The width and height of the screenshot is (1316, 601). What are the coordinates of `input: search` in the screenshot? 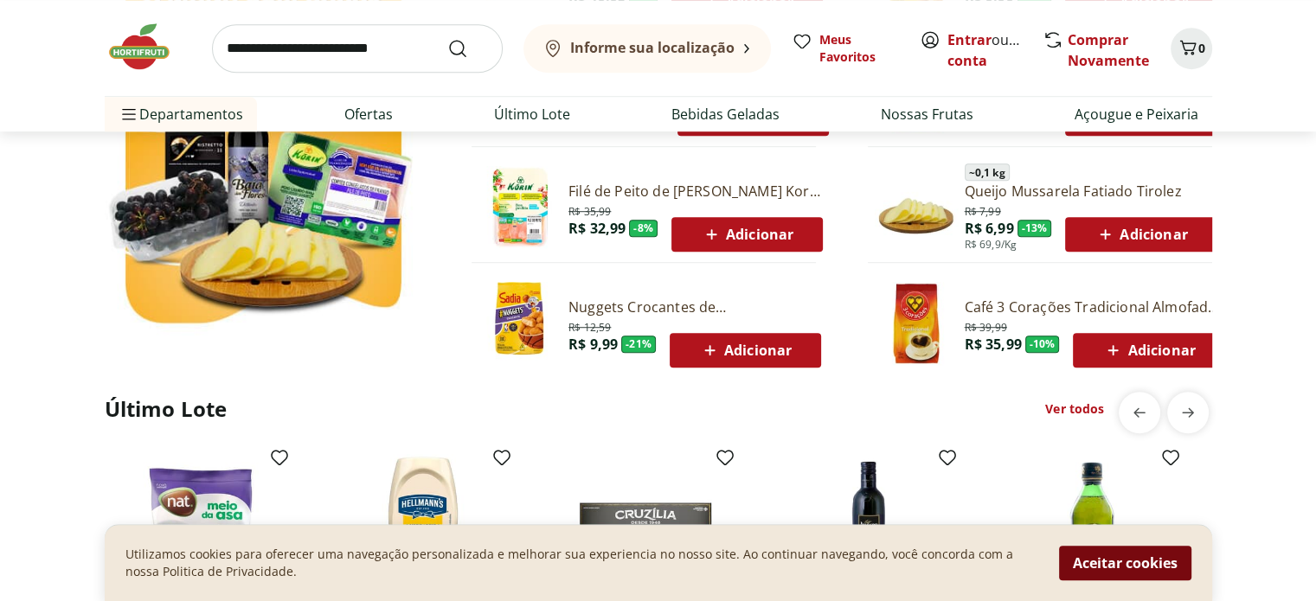 It's located at (357, 48).